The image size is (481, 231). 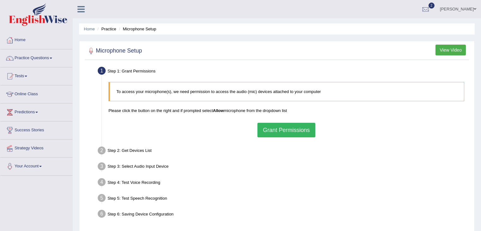 I want to click on p: To access your microphone(s), we need permission to access the audio (mic) devices attached to yo..., so click(x=287, y=91).